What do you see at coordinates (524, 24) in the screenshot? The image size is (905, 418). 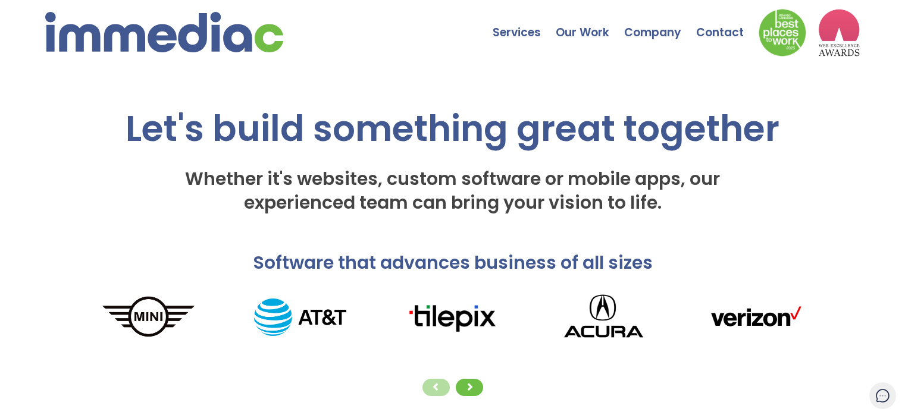 I see `a: Services` at bounding box center [524, 24].